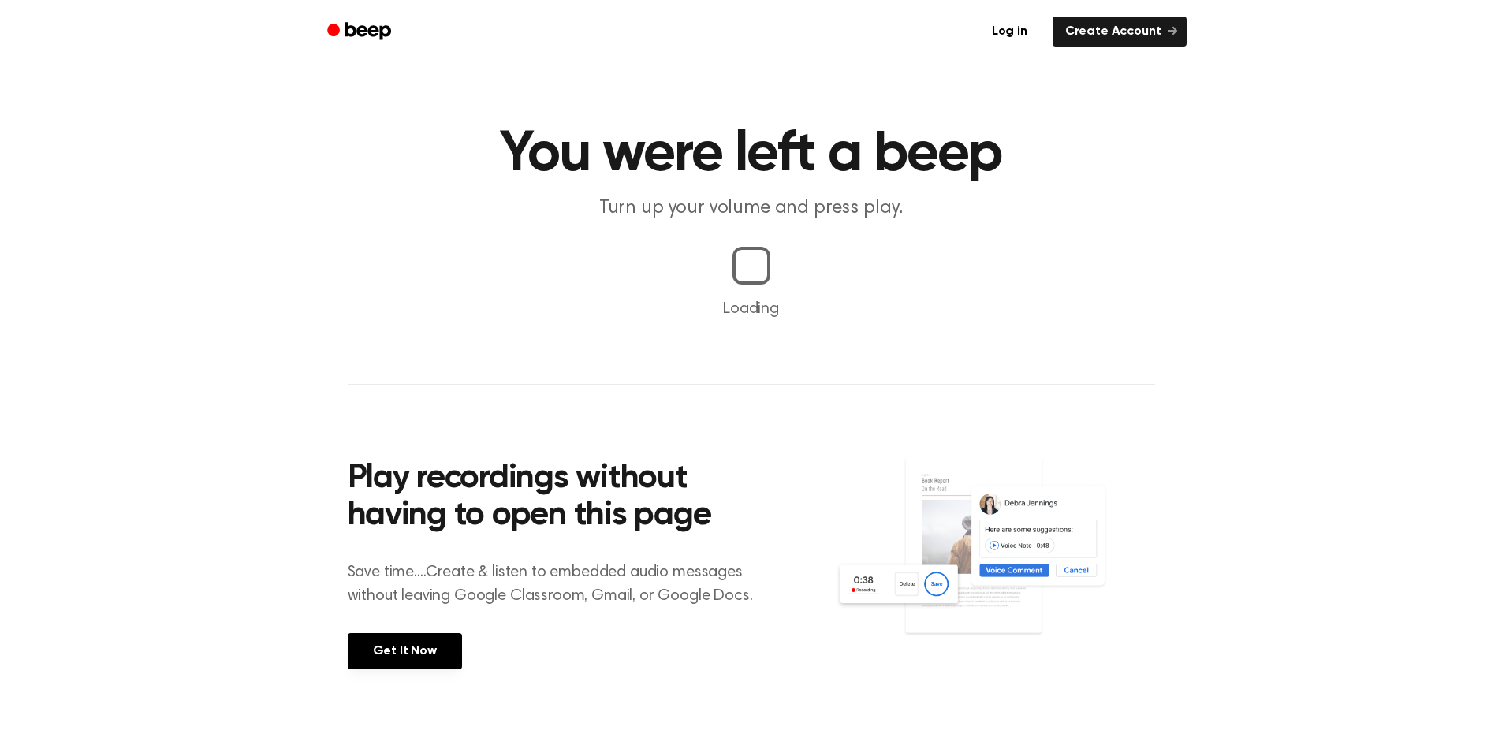 The image size is (1502, 745). I want to click on a: Beep, so click(360, 32).